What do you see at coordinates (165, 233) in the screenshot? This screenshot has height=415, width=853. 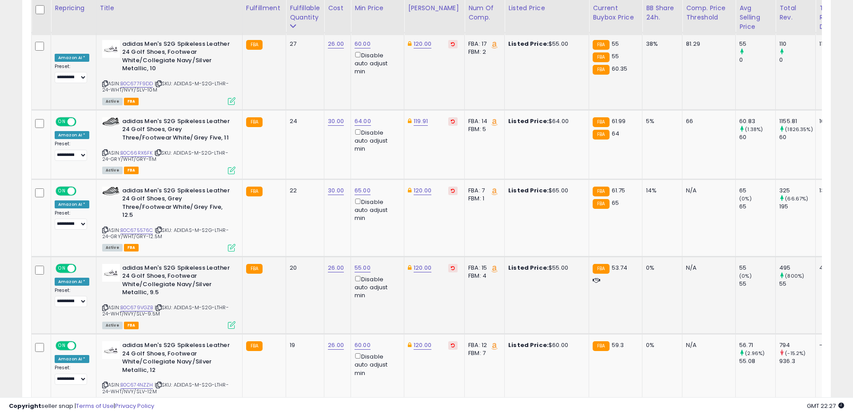 I see `span: | SKU: ADIDAS-M-S2G-LTHR-24-GRY/WHT/GRY-12.5M` at bounding box center [165, 233].